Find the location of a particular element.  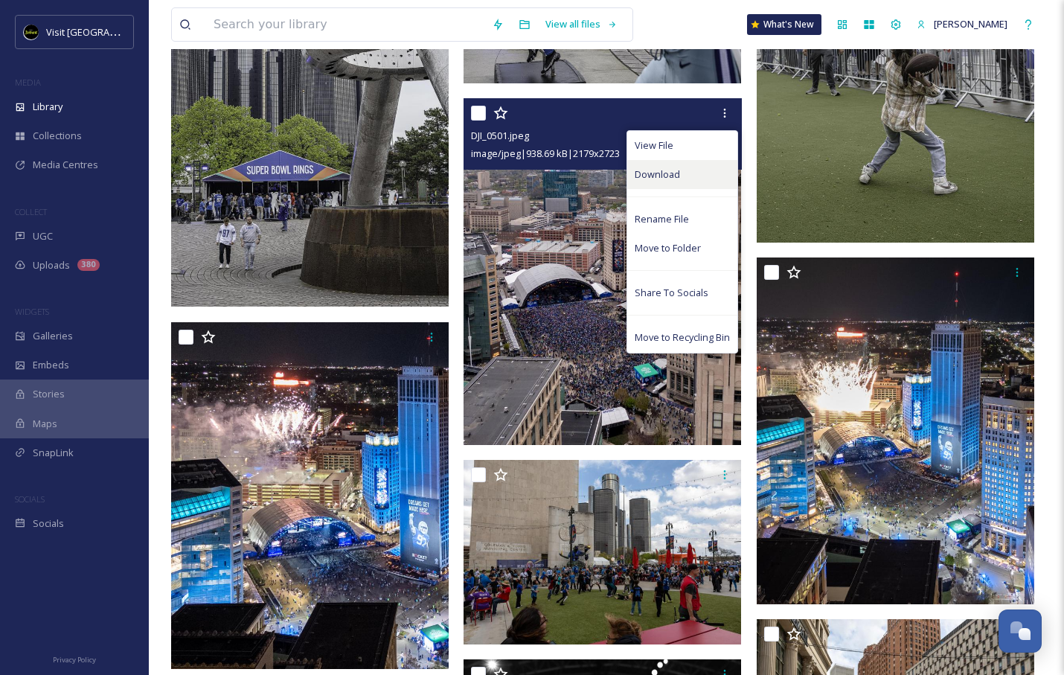

a: What's New is located at coordinates (784, 25).